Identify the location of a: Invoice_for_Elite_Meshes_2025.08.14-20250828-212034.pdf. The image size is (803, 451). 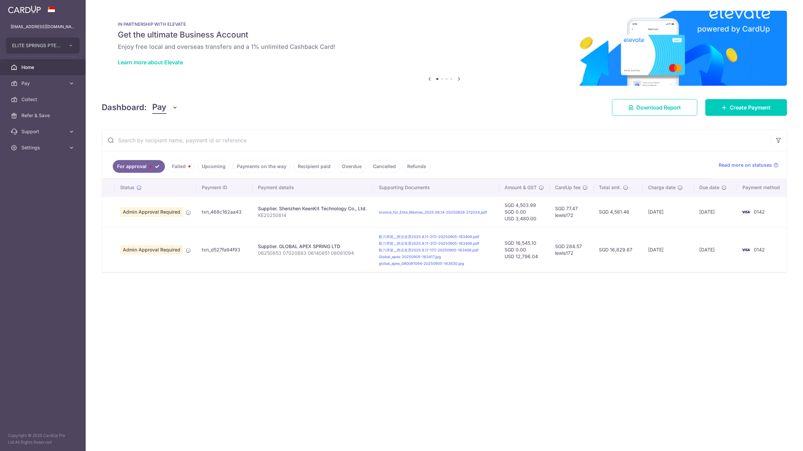
(433, 212).